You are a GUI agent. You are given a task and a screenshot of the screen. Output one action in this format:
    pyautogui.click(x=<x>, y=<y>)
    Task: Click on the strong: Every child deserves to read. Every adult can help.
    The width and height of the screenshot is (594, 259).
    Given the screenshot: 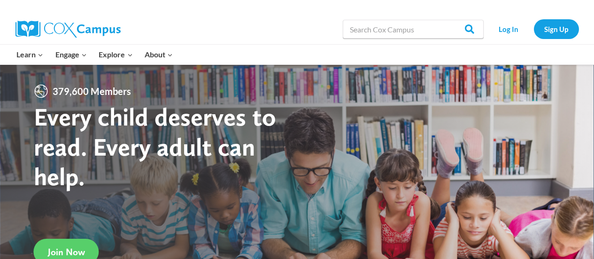 What is the action you would take?
    pyautogui.click(x=155, y=146)
    